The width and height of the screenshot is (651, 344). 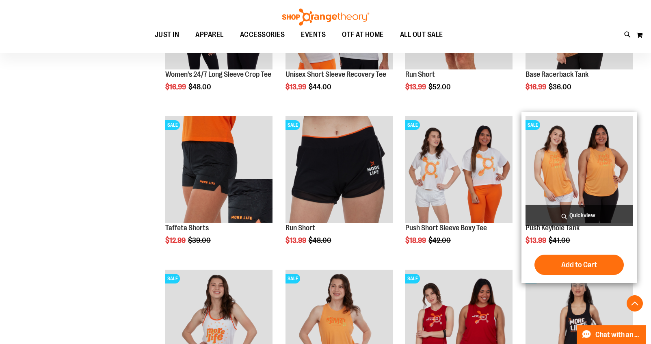 I want to click on span: $36.00, so click(x=561, y=87).